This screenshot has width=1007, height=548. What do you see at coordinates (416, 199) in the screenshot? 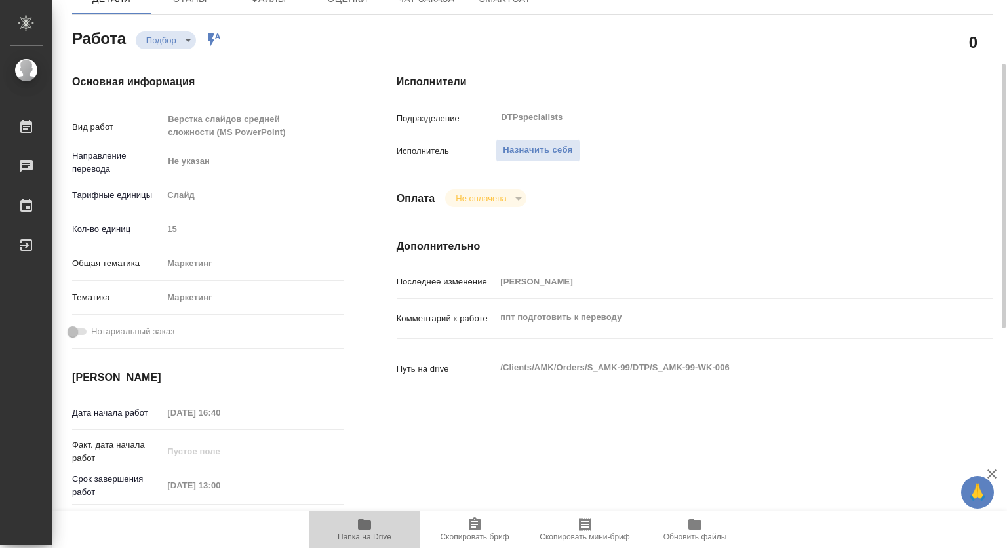
I see `h4: Оплата` at bounding box center [416, 199].